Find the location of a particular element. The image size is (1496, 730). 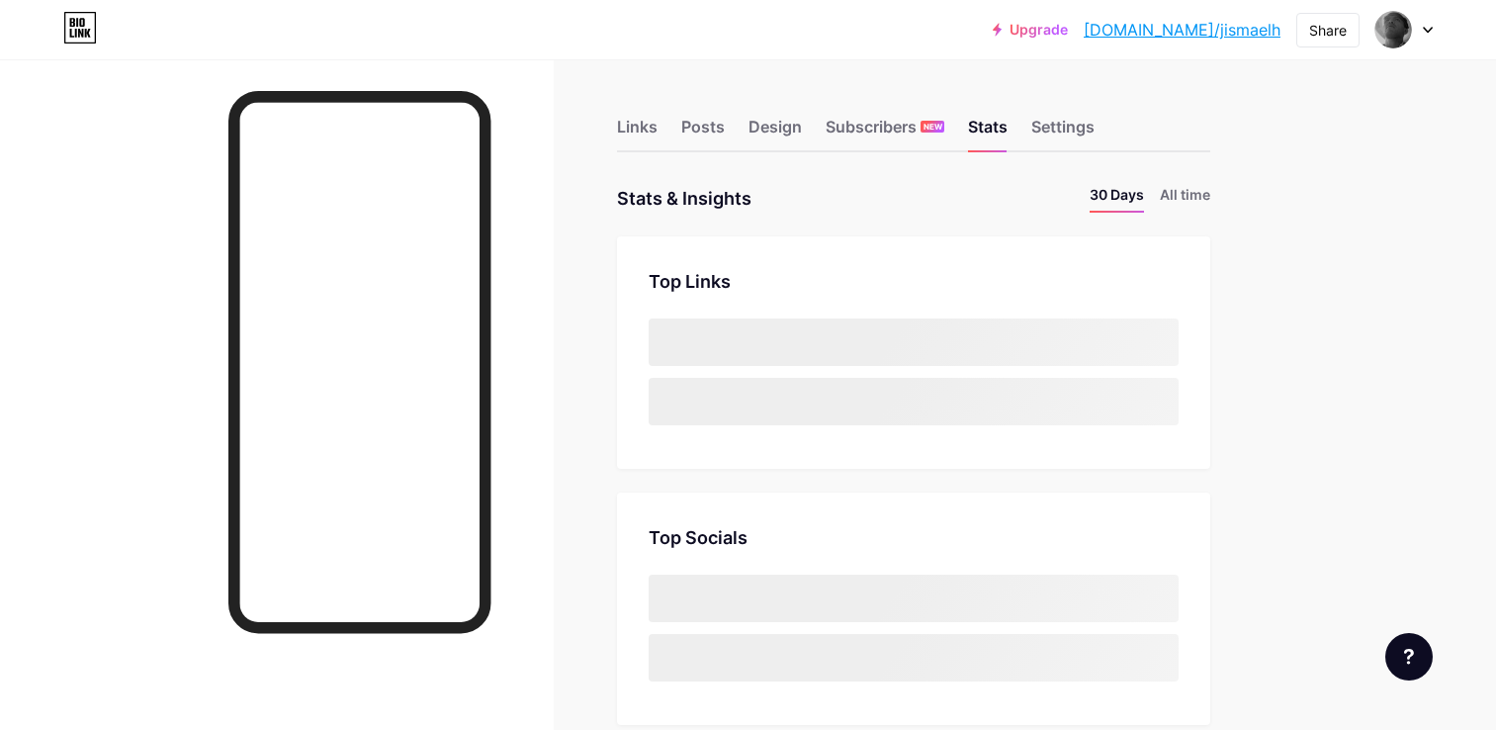

div: Subscribers is located at coordinates (885, 132).